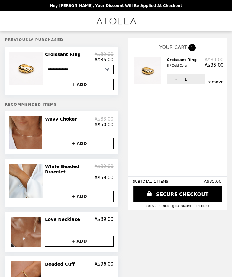 The height and width of the screenshot is (277, 232). I want to click on img: Brand Logo, so click(116, 21).